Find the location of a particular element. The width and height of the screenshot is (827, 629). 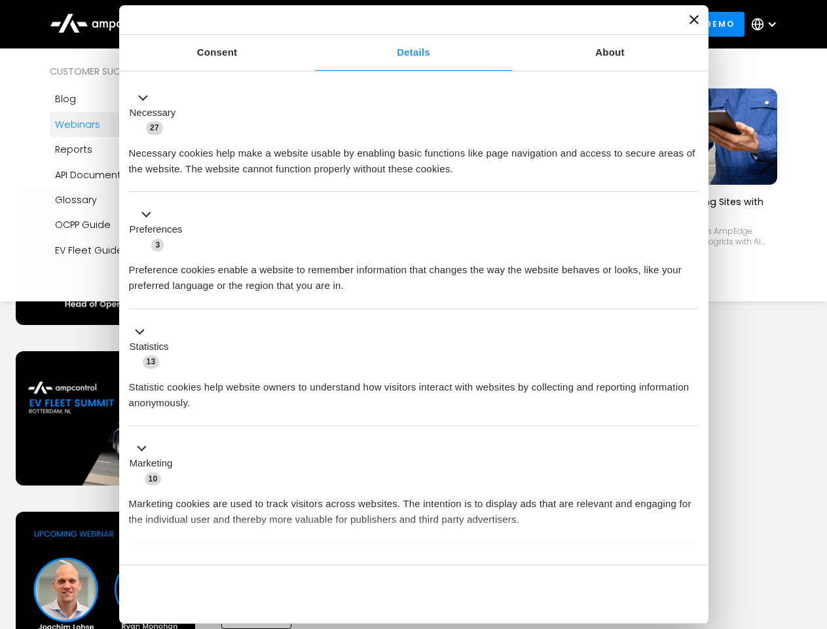

div: Webinars is located at coordinates (77, 124).